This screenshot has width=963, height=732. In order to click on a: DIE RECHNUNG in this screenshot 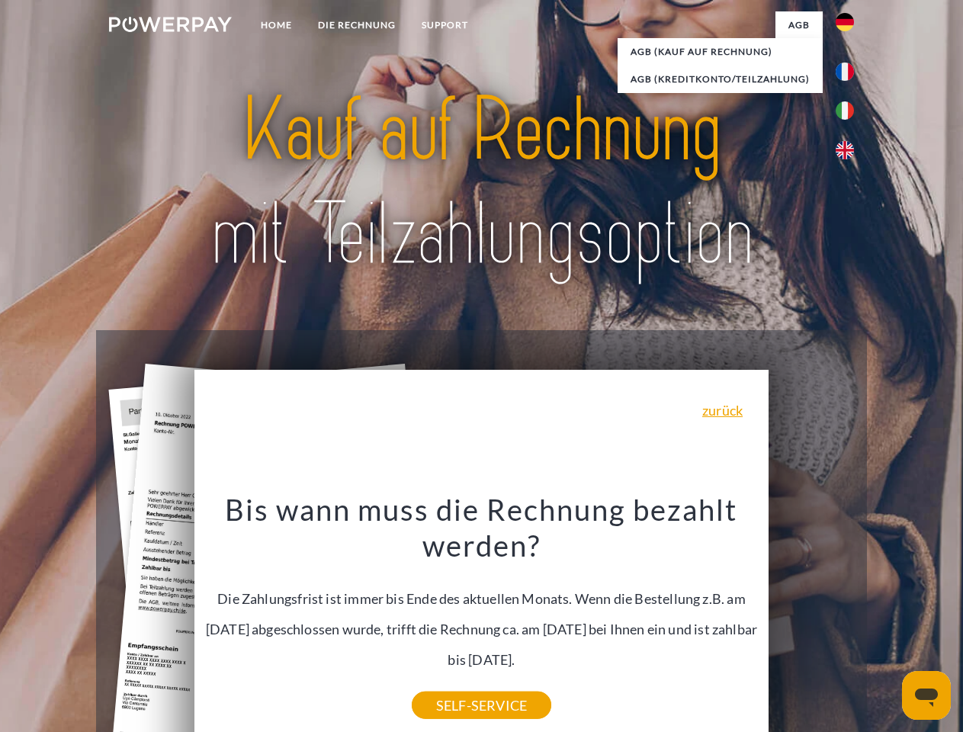, I will do `click(357, 25)`.